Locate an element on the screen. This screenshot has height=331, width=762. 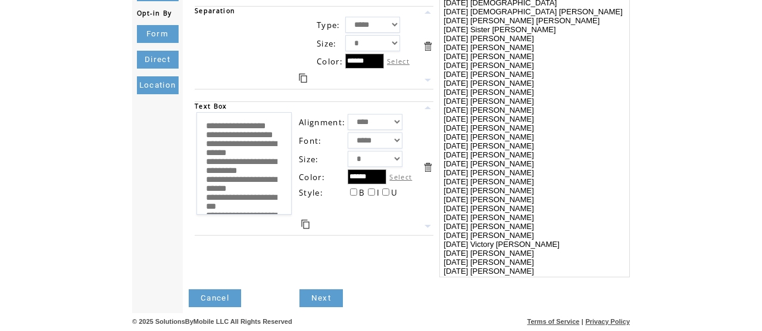
span: Separation is located at coordinates (215, 11).